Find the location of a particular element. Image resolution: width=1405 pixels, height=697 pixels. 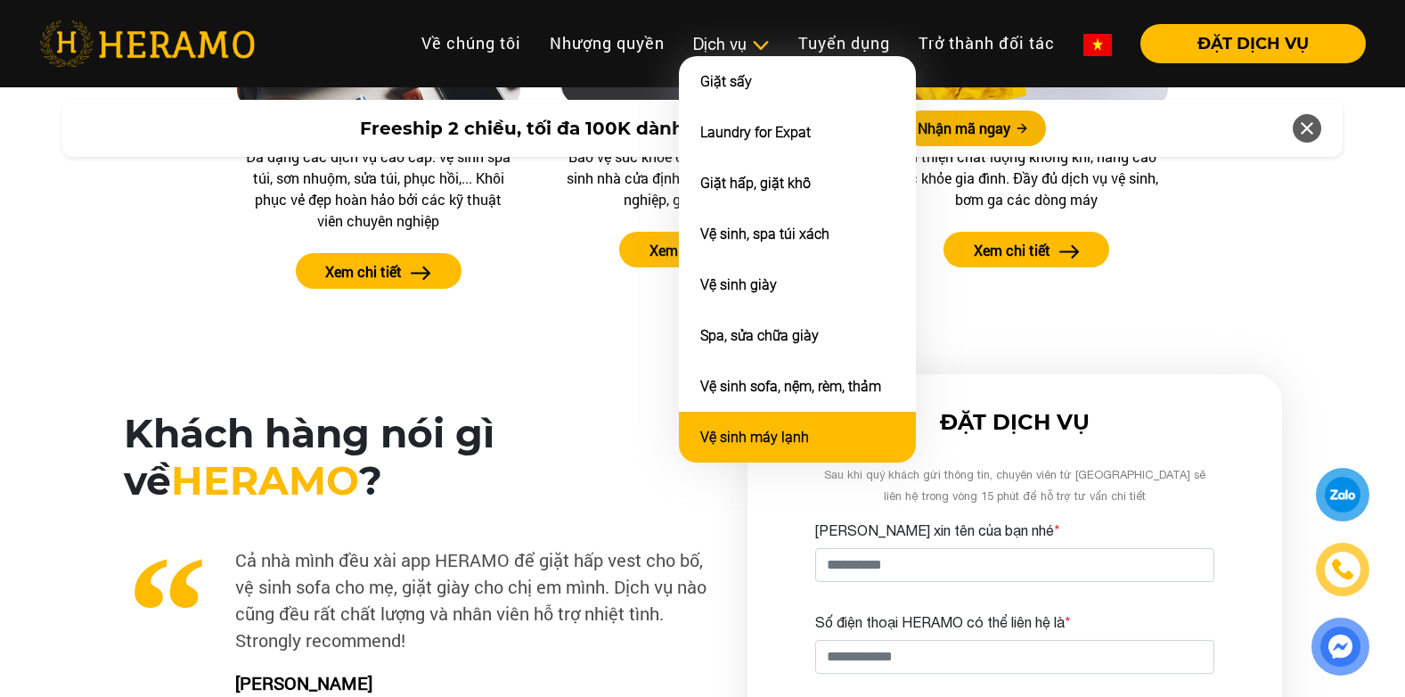

button: Nhận mã ngay is located at coordinates (975, 128).